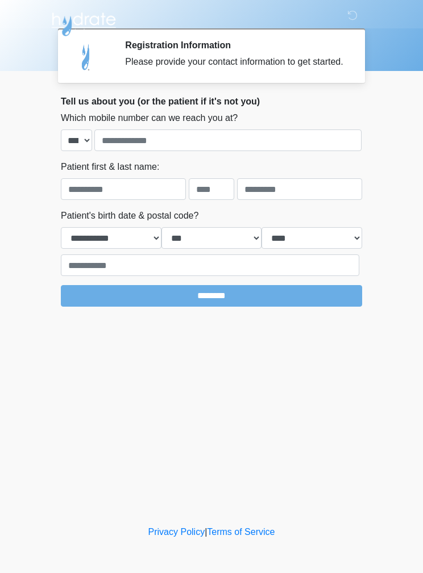 The height and width of the screenshot is (573, 423). What do you see at coordinates (240, 532) in the screenshot?
I see `a: Terms of Service` at bounding box center [240, 532].